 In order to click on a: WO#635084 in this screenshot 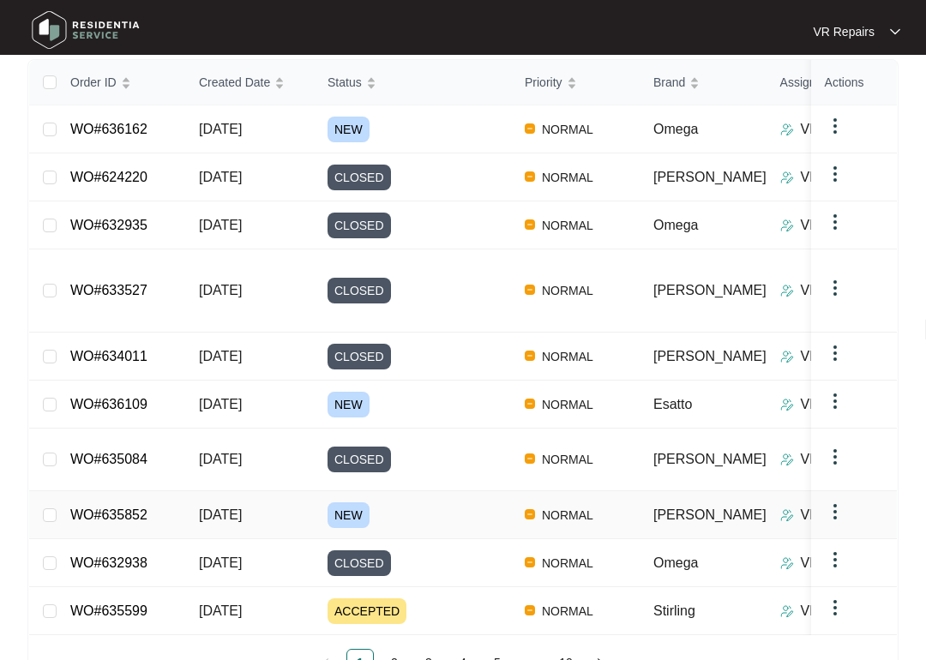, I will do `click(109, 459)`.